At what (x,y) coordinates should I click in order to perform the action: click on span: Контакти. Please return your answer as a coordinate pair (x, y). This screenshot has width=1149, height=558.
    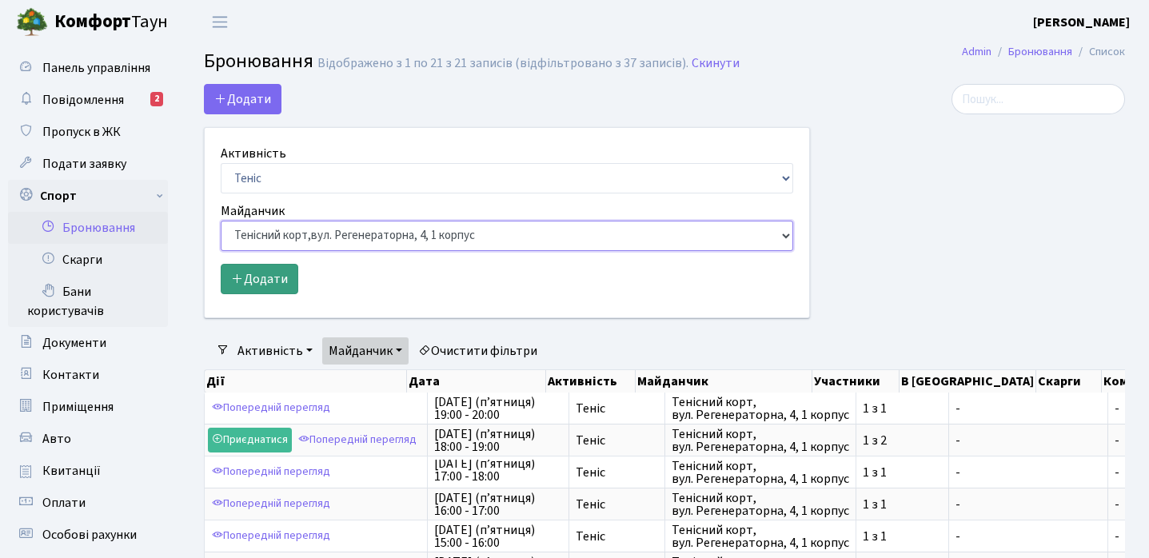
    Looking at the image, I should click on (70, 375).